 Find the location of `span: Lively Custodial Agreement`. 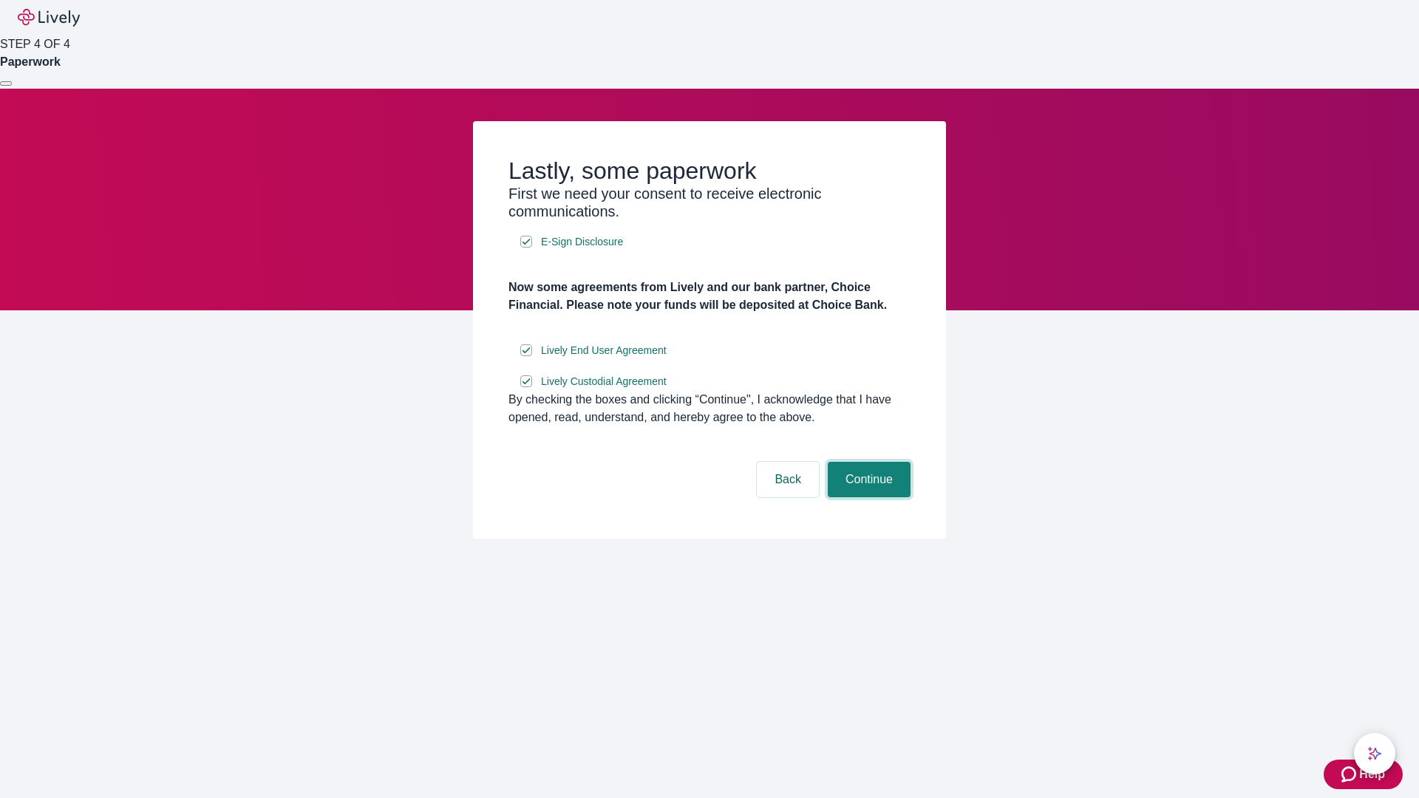

span: Lively Custodial Agreement is located at coordinates (604, 381).